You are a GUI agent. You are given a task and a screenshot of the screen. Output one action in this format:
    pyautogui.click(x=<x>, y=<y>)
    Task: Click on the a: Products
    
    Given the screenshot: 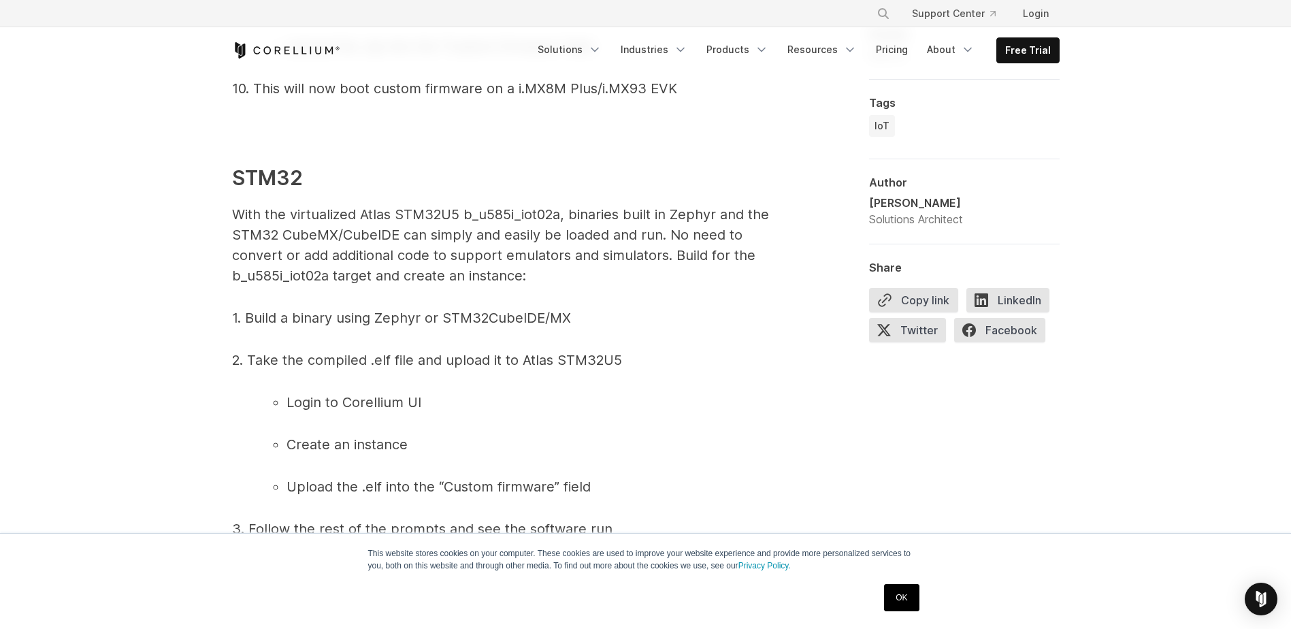 What is the action you would take?
    pyautogui.click(x=737, y=50)
    